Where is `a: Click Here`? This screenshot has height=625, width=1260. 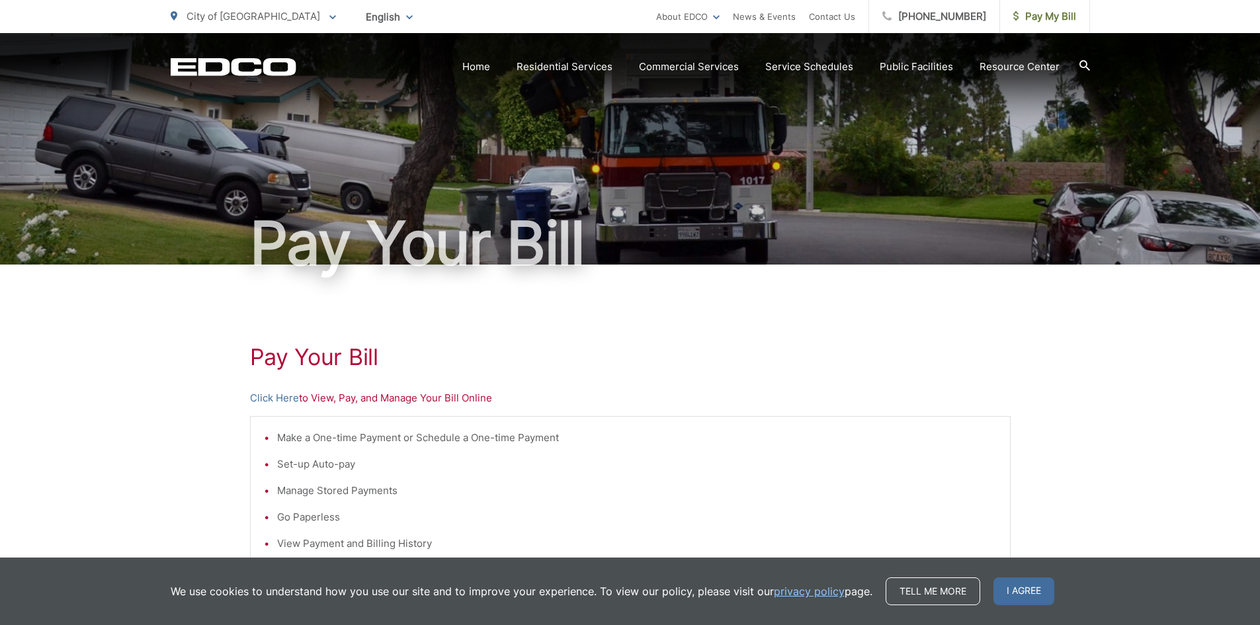 a: Click Here is located at coordinates (274, 398).